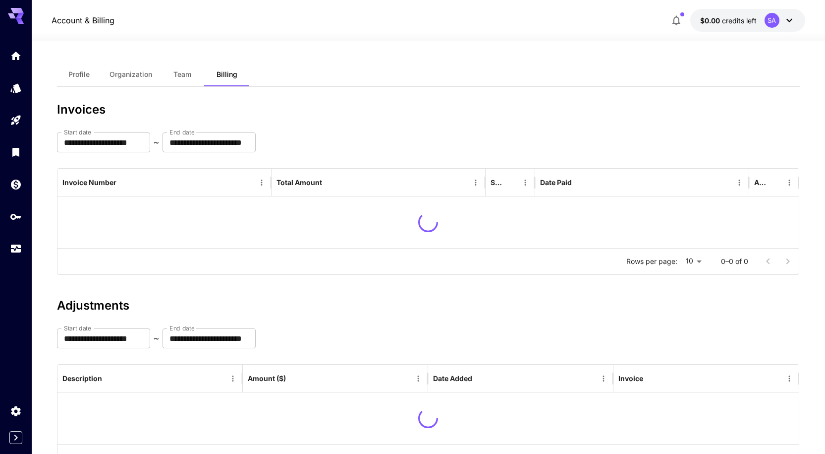 This screenshot has height=454, width=825. Describe the element at coordinates (735, 261) in the screenshot. I see `p: 0–0 of 0` at that location.